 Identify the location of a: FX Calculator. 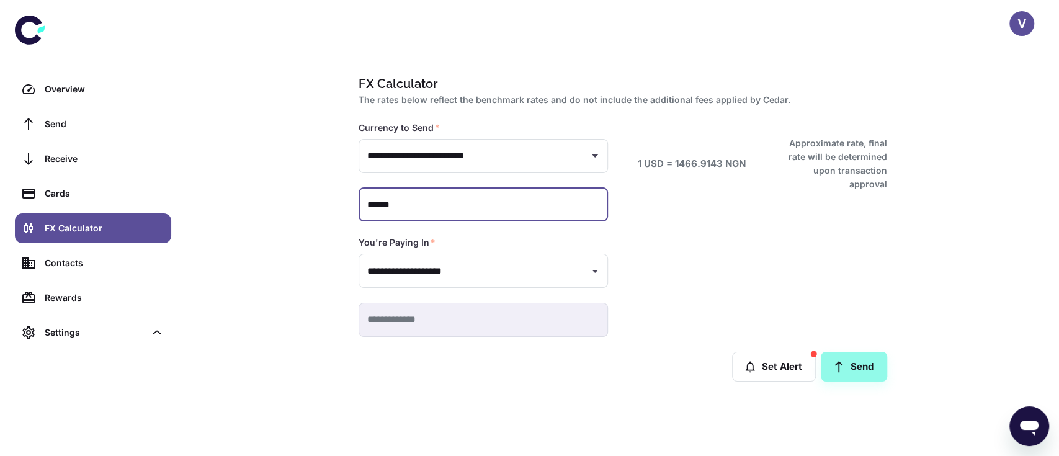
(93, 228).